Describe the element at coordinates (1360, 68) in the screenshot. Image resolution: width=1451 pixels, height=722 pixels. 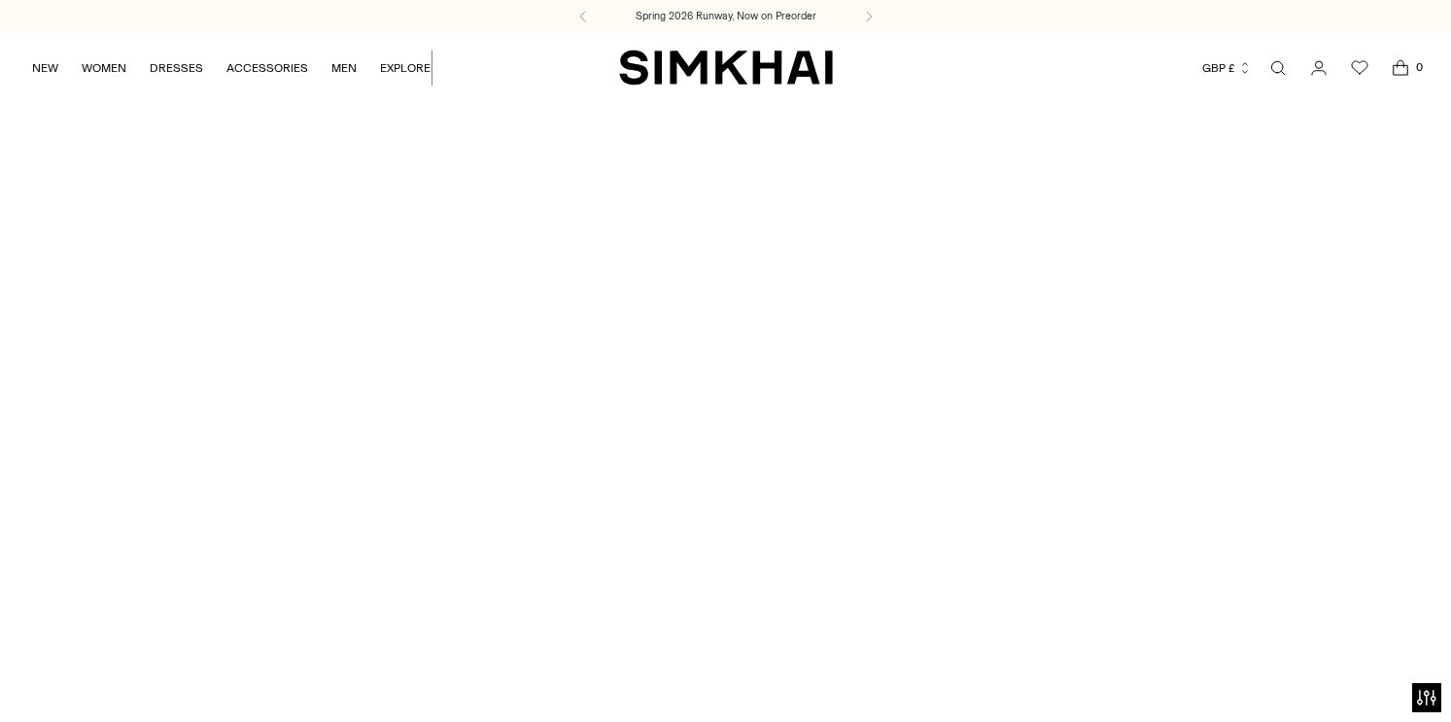
I see `a: Wishlist` at that location.